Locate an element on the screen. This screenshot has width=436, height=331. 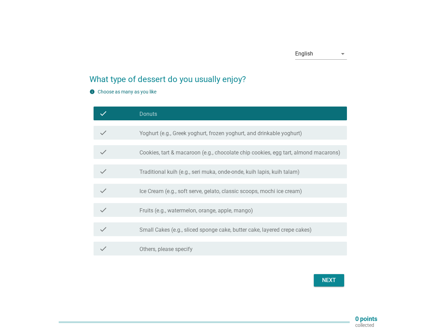
label: Others, please specify is located at coordinates (166, 250).